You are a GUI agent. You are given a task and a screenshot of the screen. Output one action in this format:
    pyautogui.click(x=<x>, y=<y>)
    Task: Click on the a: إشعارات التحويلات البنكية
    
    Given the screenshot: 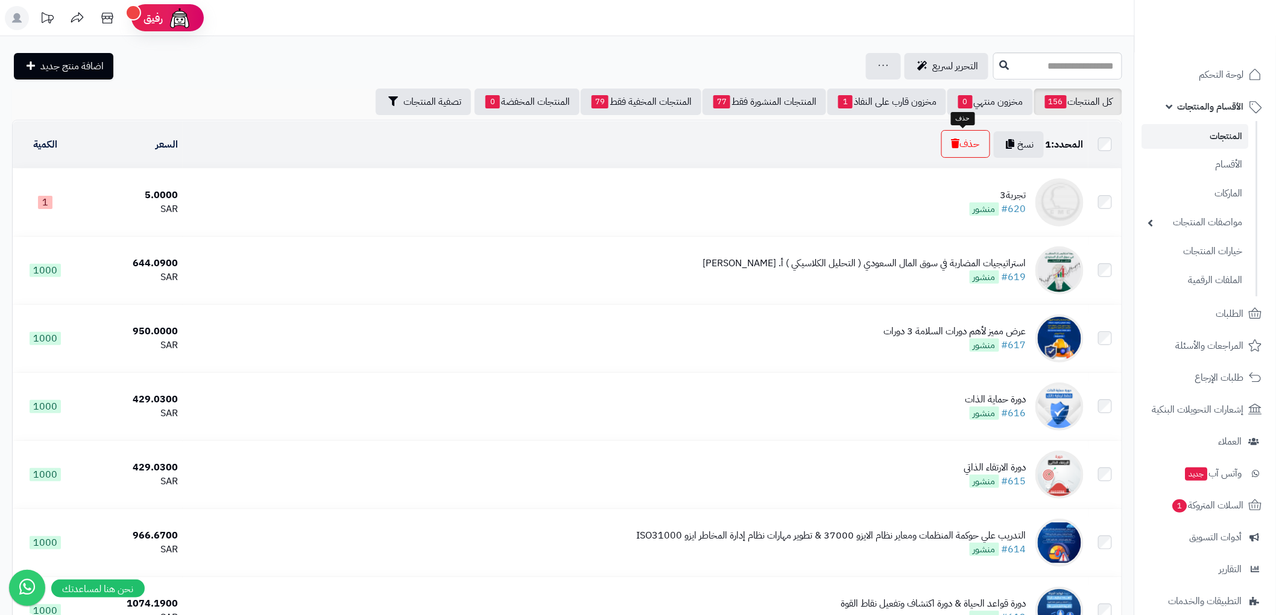 What is the action you would take?
    pyautogui.click(x=1205, y=410)
    